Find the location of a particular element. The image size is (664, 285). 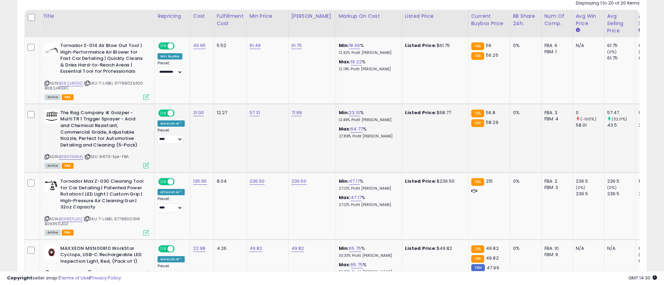

a: Privacy Policy is located at coordinates (106, 278).